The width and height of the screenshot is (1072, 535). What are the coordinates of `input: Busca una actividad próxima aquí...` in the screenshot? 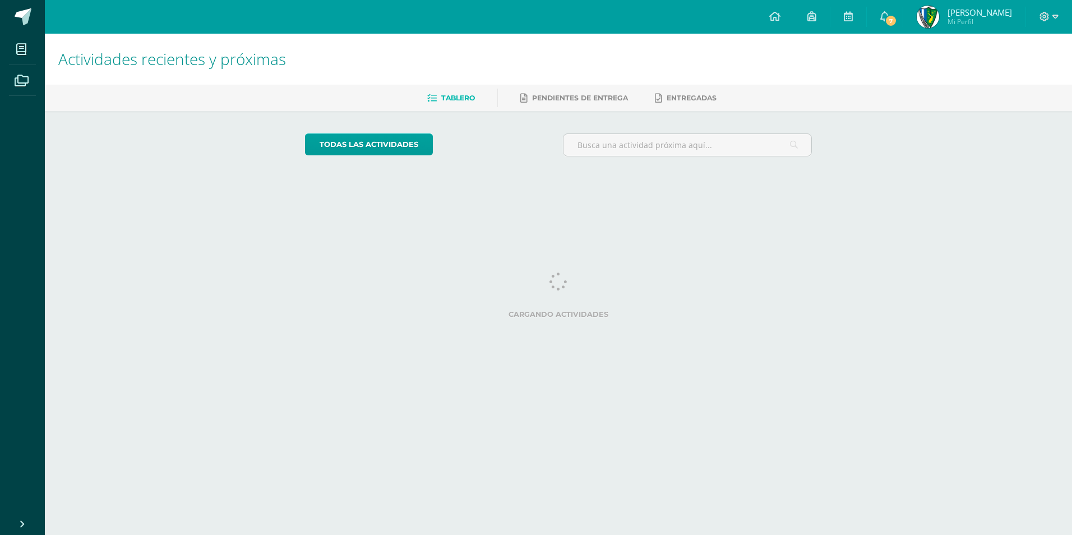 It's located at (687, 145).